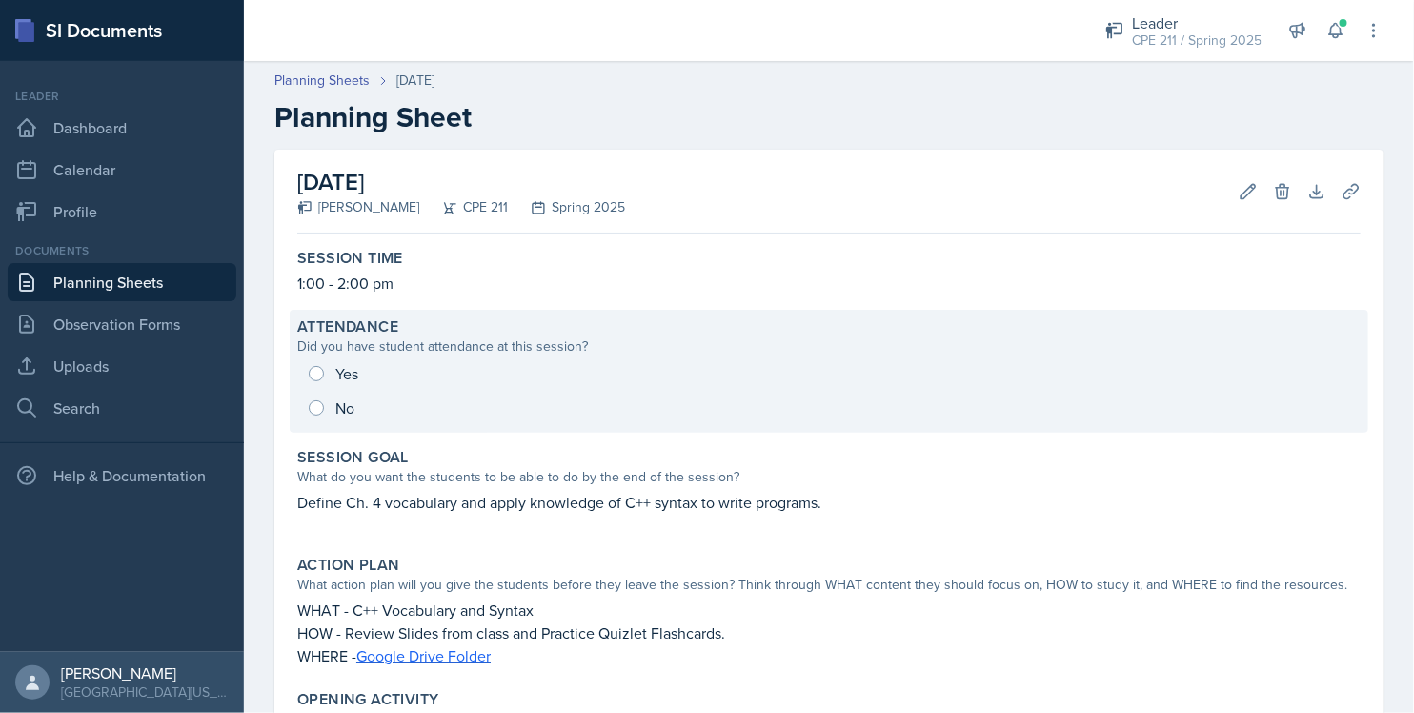 This screenshot has width=1414, height=713. I want to click on div: CPE 211, so click(463, 207).